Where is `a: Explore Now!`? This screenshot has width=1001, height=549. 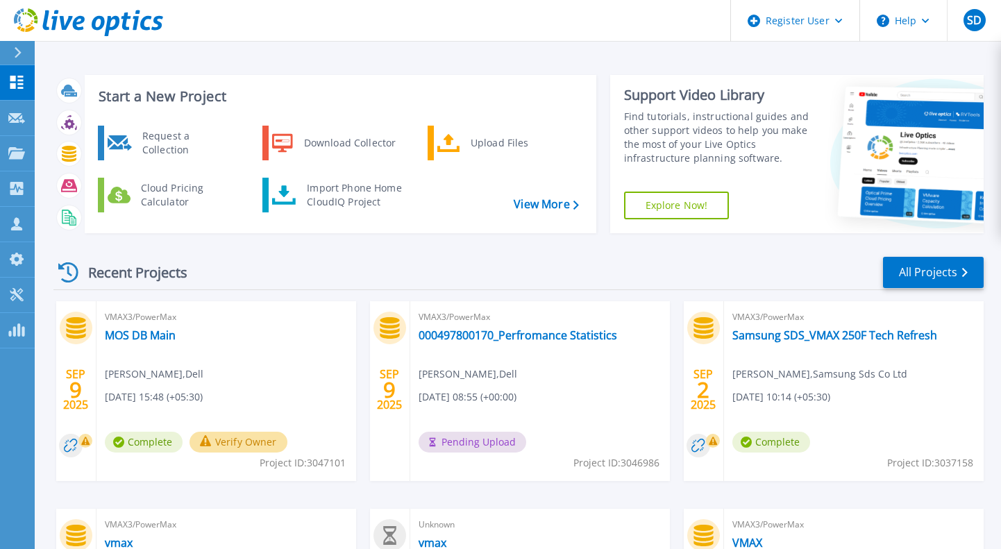 a: Explore Now! is located at coordinates (677, 205).